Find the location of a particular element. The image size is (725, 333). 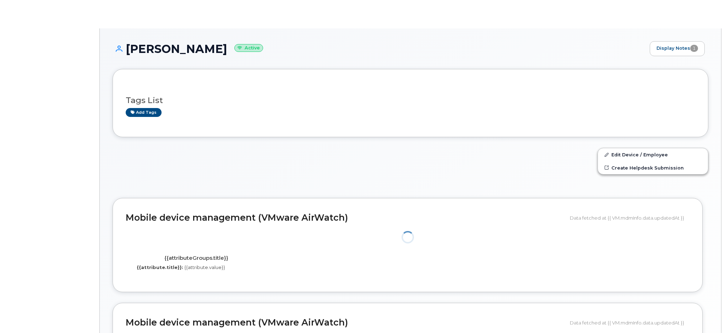

a: Create Helpdesk Submission is located at coordinates (653, 168).